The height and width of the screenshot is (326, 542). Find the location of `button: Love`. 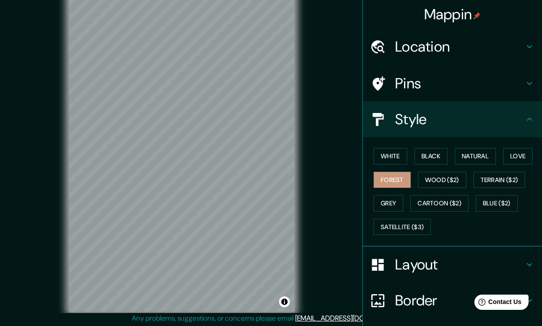

button: Love is located at coordinates (518, 156).